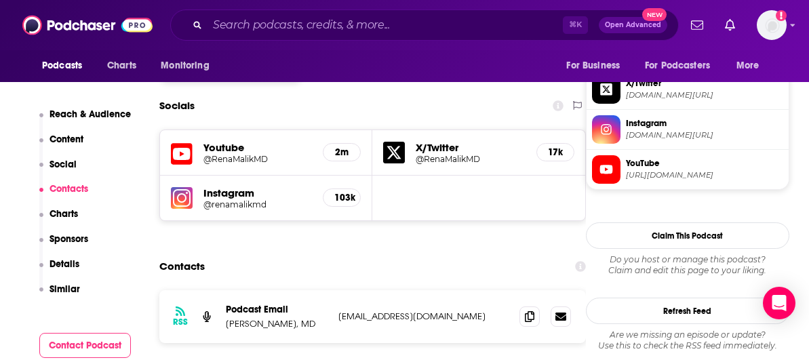 Image resolution: width=809 pixels, height=360 pixels. Describe the element at coordinates (177, 106) in the screenshot. I see `h2: Socials` at that location.